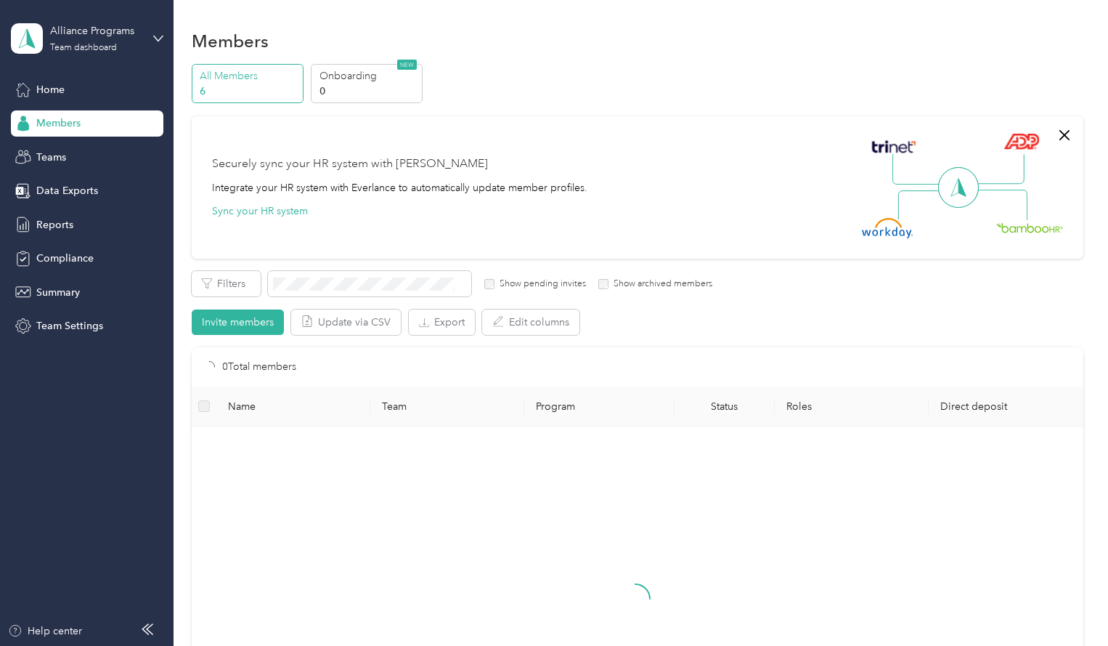 The width and height of the screenshot is (1108, 646). I want to click on th: Status, so click(725, 406).